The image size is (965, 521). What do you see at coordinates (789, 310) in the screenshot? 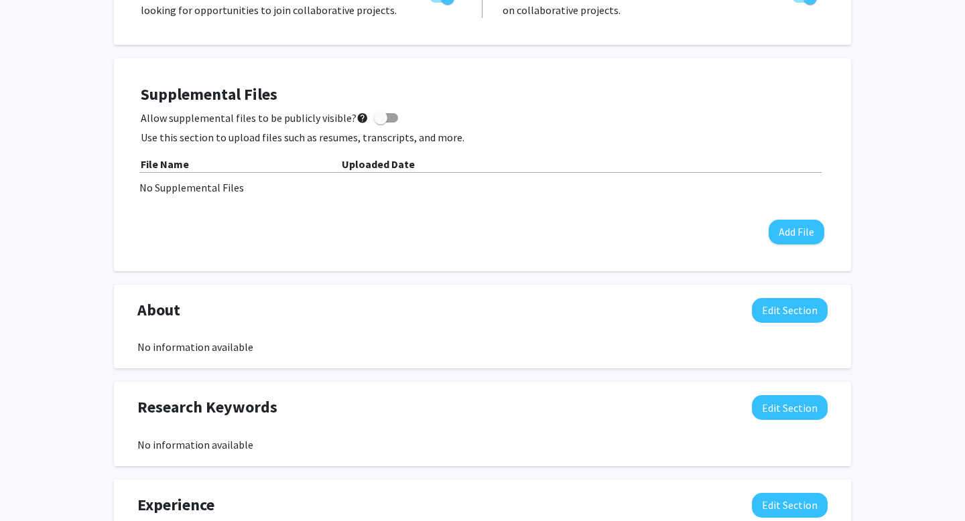
I see `button: Edit About` at bounding box center [789, 310].